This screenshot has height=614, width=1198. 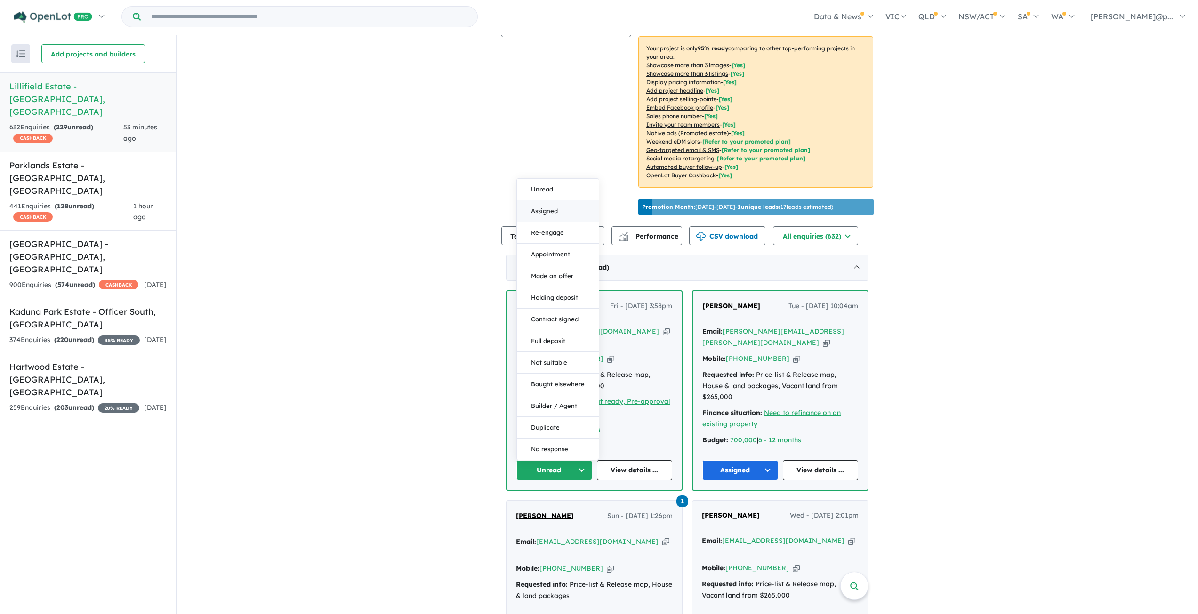 What do you see at coordinates (558, 319) in the screenshot?
I see `div: Unread` at bounding box center [558, 319].